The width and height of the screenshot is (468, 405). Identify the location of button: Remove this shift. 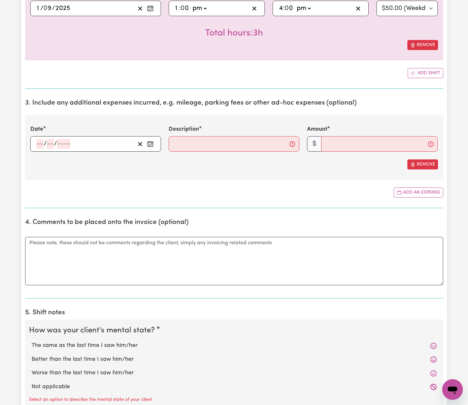
(422, 45).